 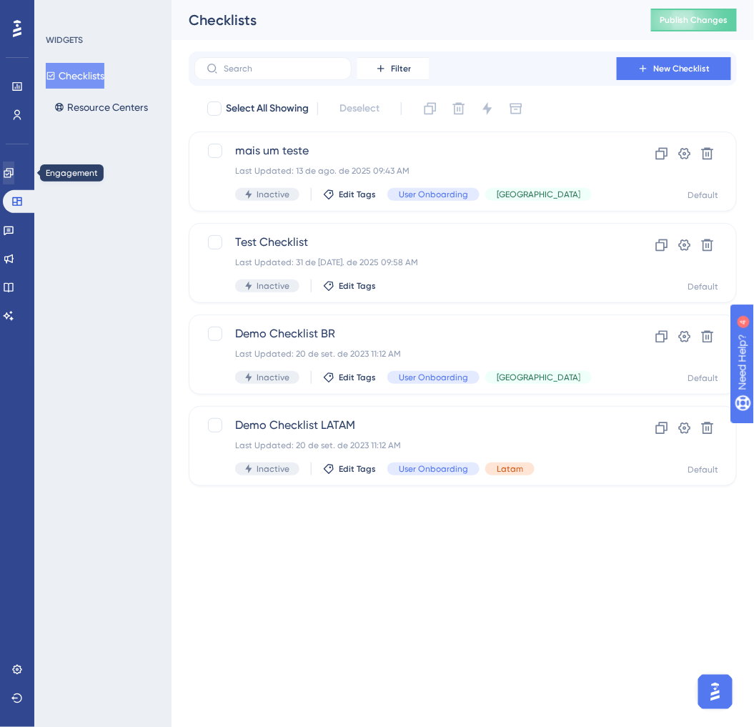 I want to click on div: Checklists, so click(x=402, y=20).